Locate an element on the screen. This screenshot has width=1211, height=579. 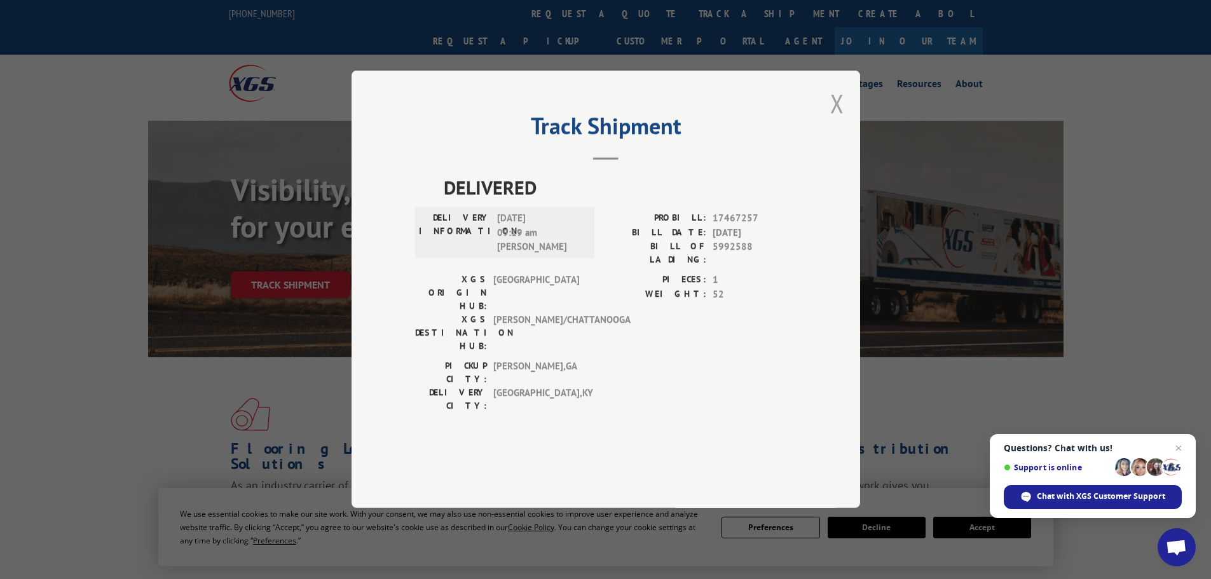
span: DELIVERED is located at coordinates (620, 188).